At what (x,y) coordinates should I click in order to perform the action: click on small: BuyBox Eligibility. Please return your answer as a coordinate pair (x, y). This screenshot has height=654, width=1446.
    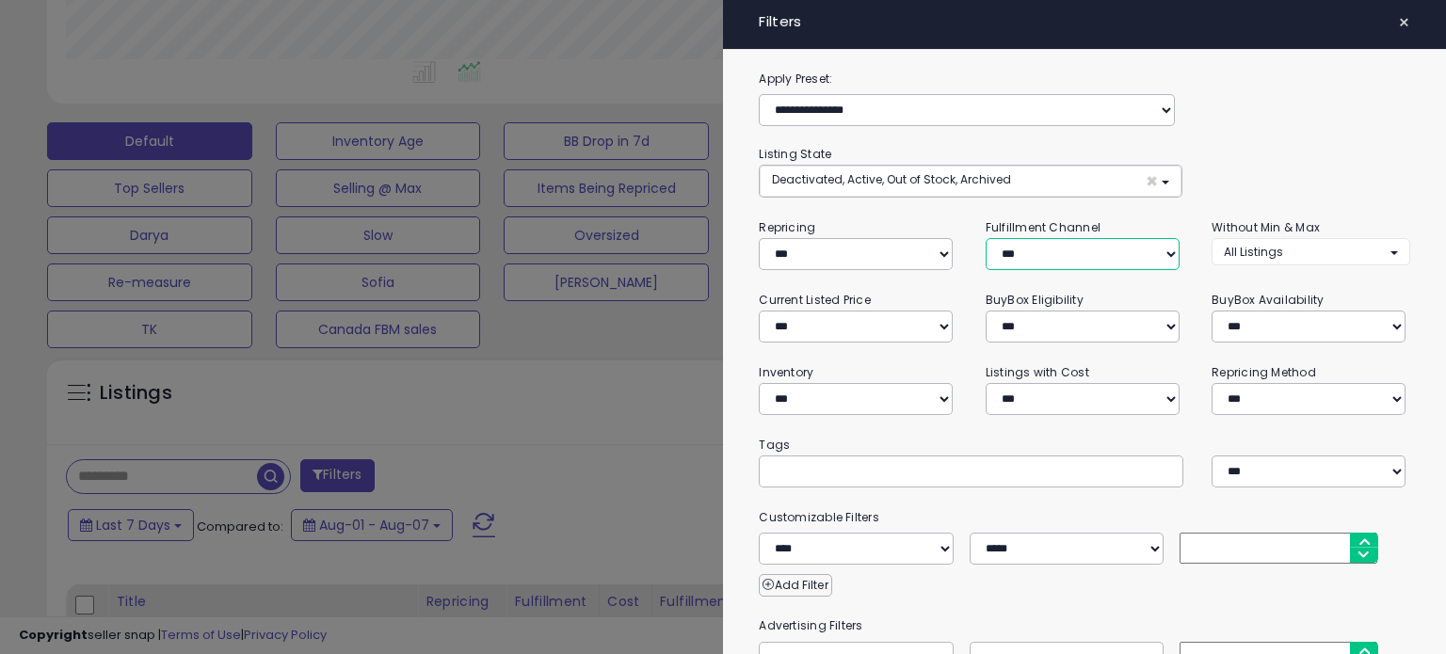
    Looking at the image, I should click on (1035, 299).